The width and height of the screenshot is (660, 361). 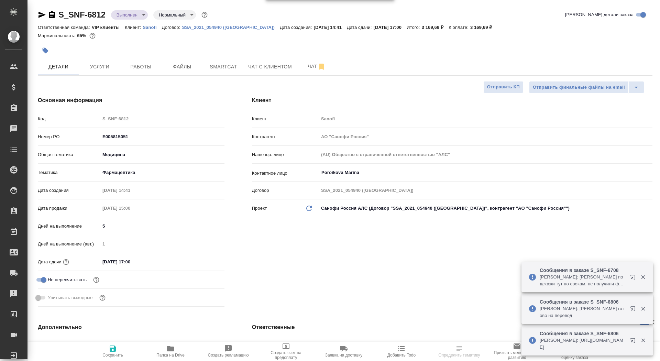 What do you see at coordinates (113, 355) in the screenshot?
I see `span: Сохранить` at bounding box center [113, 355].